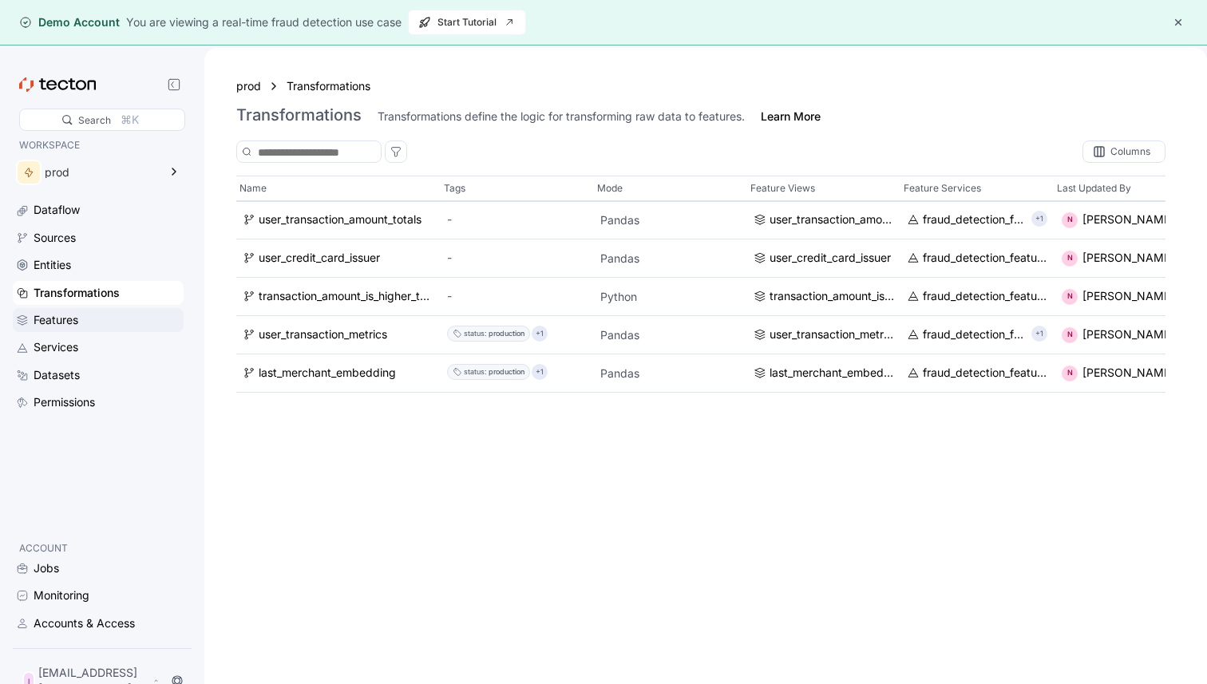 The image size is (1207, 684). I want to click on div: fraud_detection_feature_service, so click(974, 335).